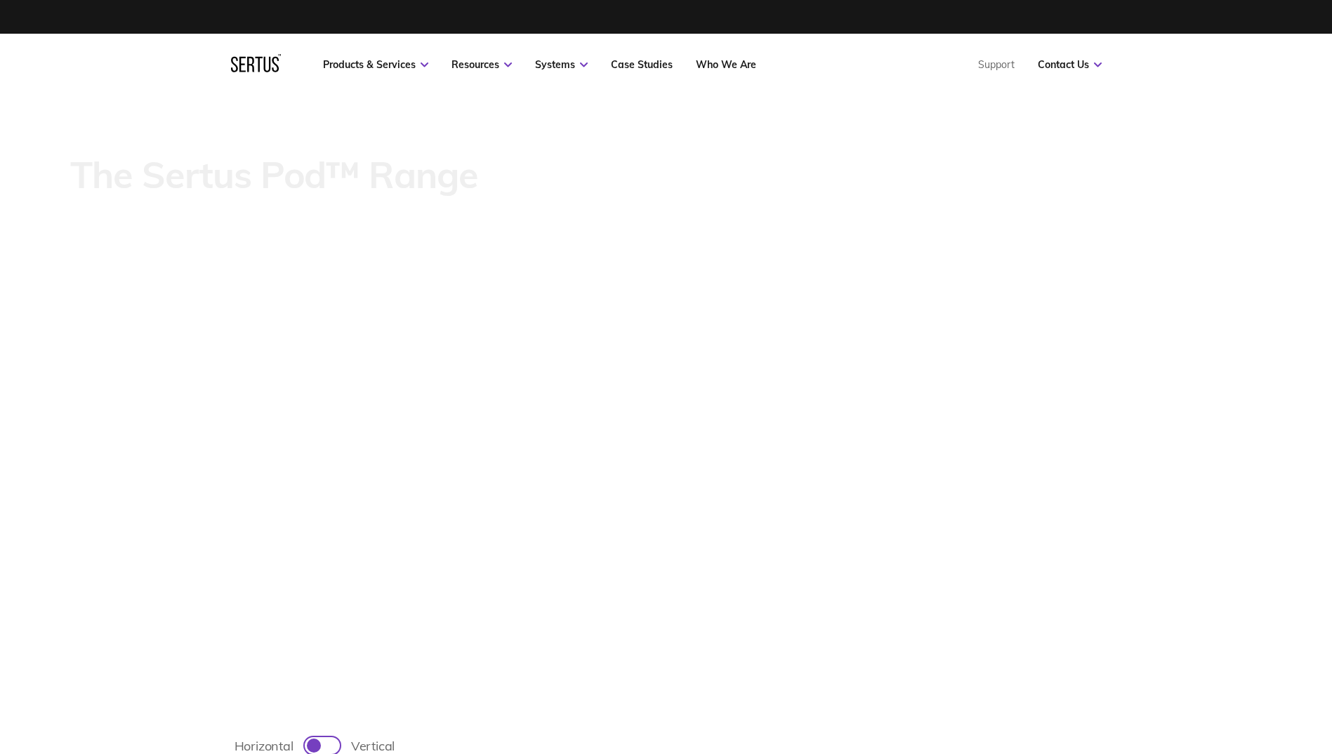 The height and width of the screenshot is (754, 1332). I want to click on a: Case Studies, so click(642, 65).